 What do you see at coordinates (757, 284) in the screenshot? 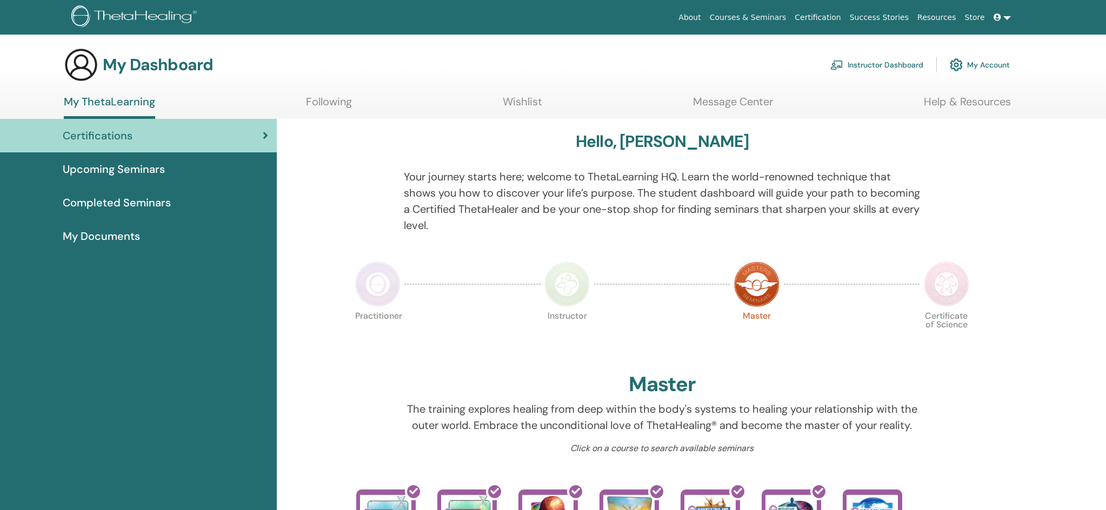
I see `img: Master` at bounding box center [757, 284].